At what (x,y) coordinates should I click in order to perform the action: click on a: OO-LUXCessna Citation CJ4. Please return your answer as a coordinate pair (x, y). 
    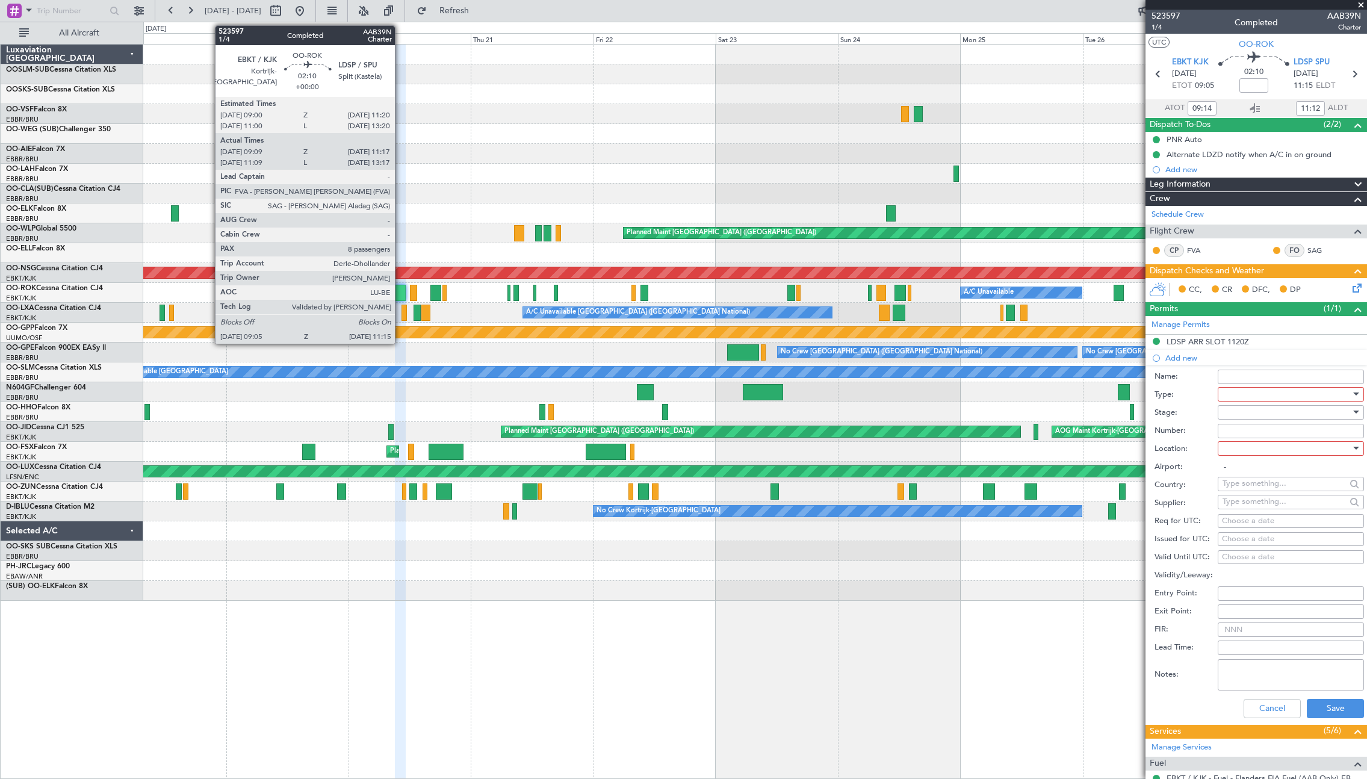
    Looking at the image, I should click on (54, 467).